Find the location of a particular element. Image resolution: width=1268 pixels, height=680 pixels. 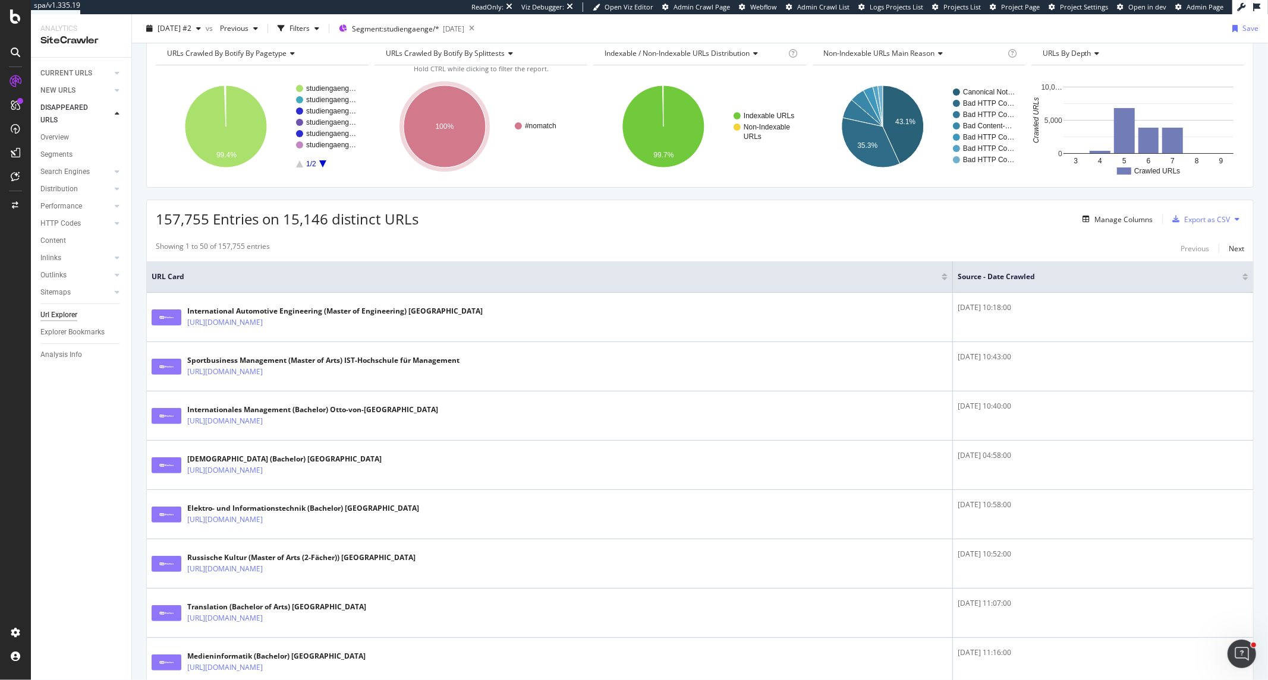

a: Admin Page is located at coordinates (1199, 7).